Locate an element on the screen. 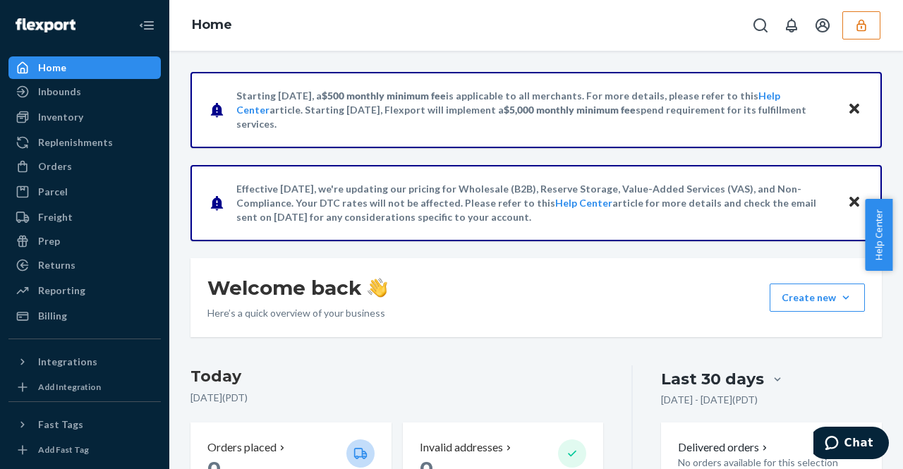 The height and width of the screenshot is (469, 903). a: Help Center is located at coordinates (583, 202).